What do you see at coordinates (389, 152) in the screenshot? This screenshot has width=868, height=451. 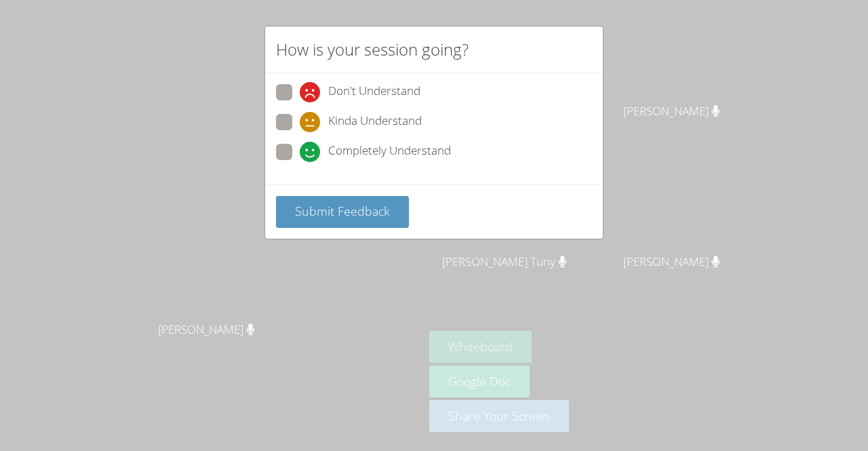 I see `span: Completely Understand` at bounding box center [389, 152].